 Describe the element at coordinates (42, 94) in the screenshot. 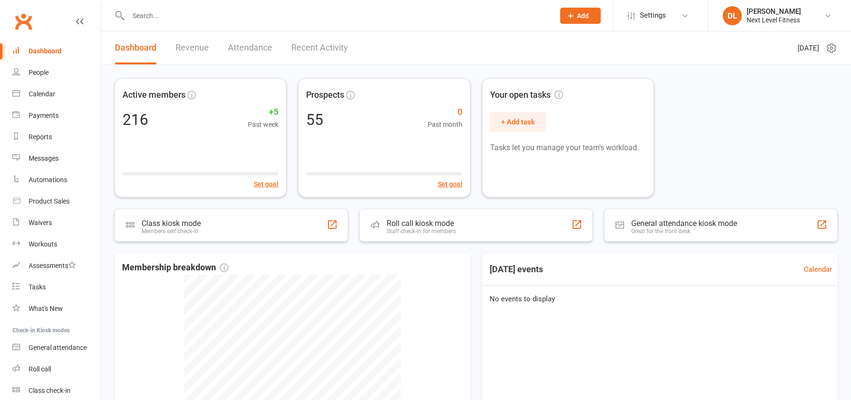

I see `div: Calendar` at that location.